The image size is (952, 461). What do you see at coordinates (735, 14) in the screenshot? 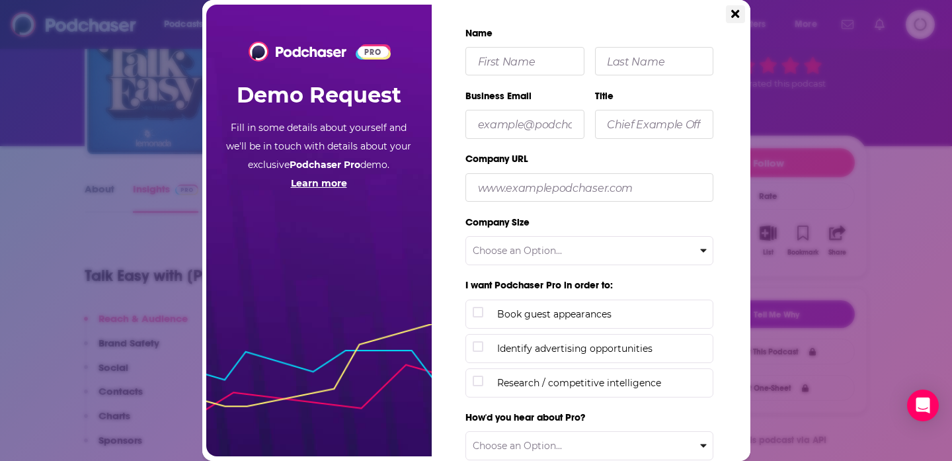
I see `button: Close` at bounding box center [735, 14].